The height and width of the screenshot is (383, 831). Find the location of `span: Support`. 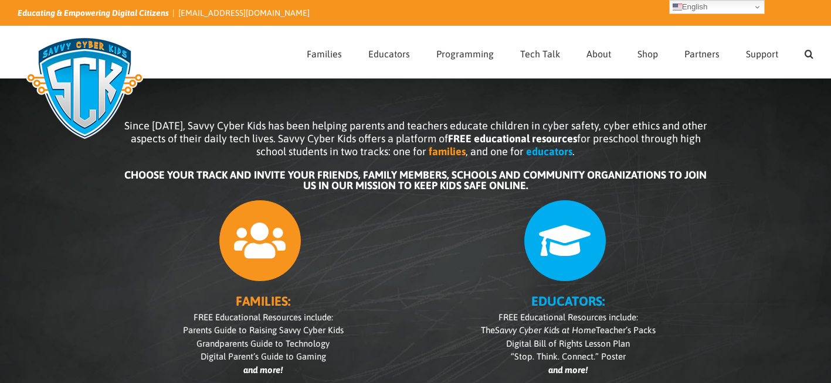

span: Support is located at coordinates (761, 54).